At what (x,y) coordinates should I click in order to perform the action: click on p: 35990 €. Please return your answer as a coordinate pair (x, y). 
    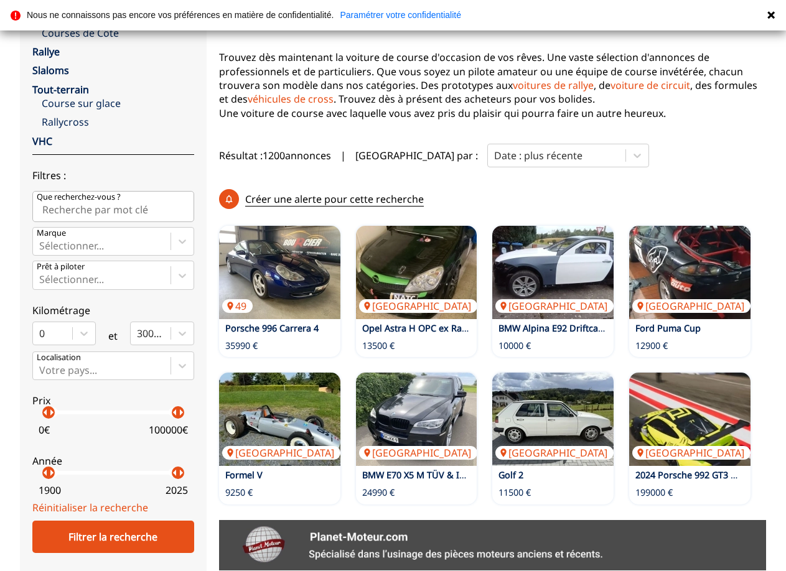
    Looking at the image, I should click on (241, 346).